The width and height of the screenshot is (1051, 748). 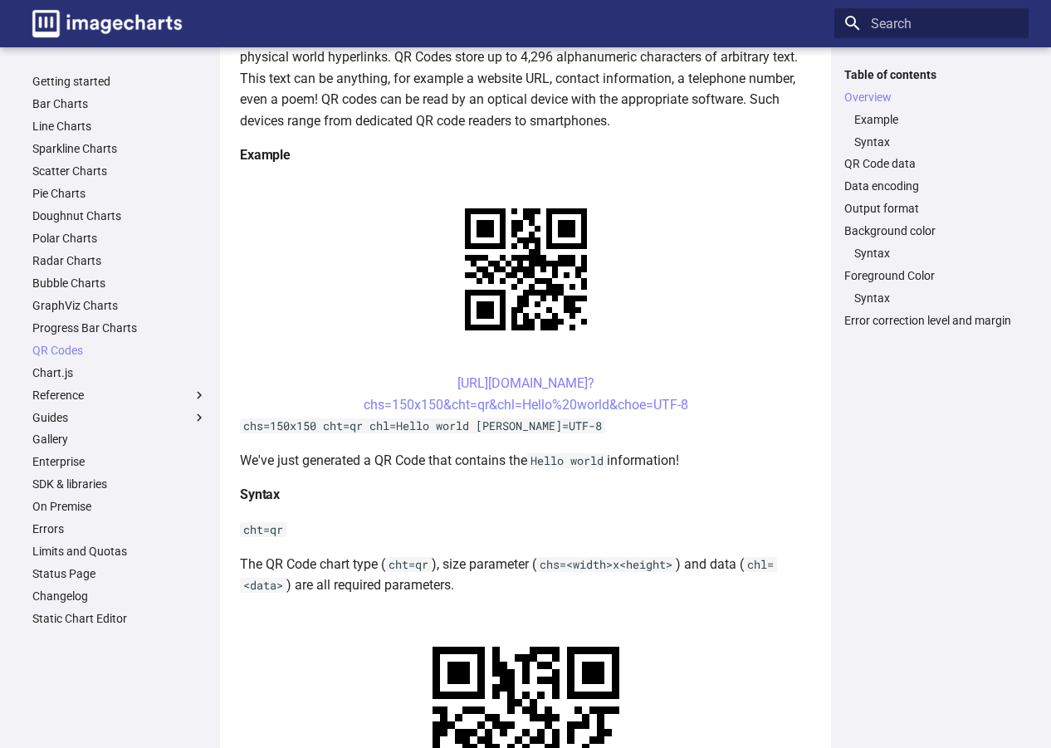 I want to click on h4: Example, so click(x=525, y=155).